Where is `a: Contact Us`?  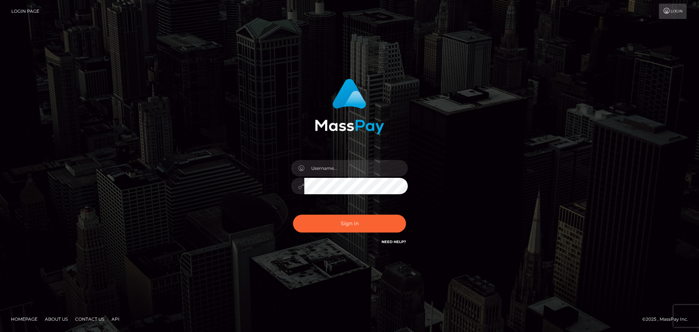
a: Contact Us is located at coordinates (90, 319).